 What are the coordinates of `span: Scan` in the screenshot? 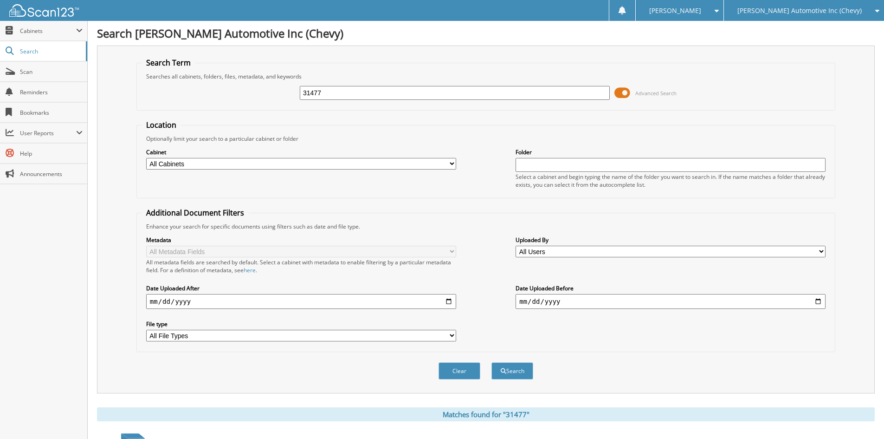 It's located at (51, 71).